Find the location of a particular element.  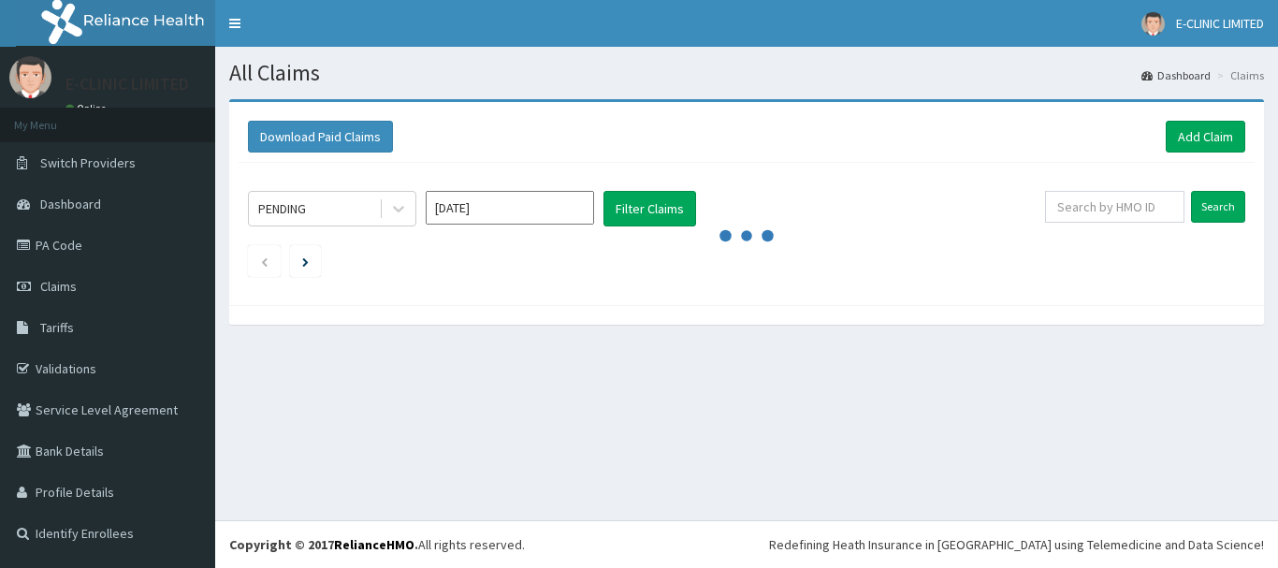

span: Dashboard is located at coordinates (70, 204).